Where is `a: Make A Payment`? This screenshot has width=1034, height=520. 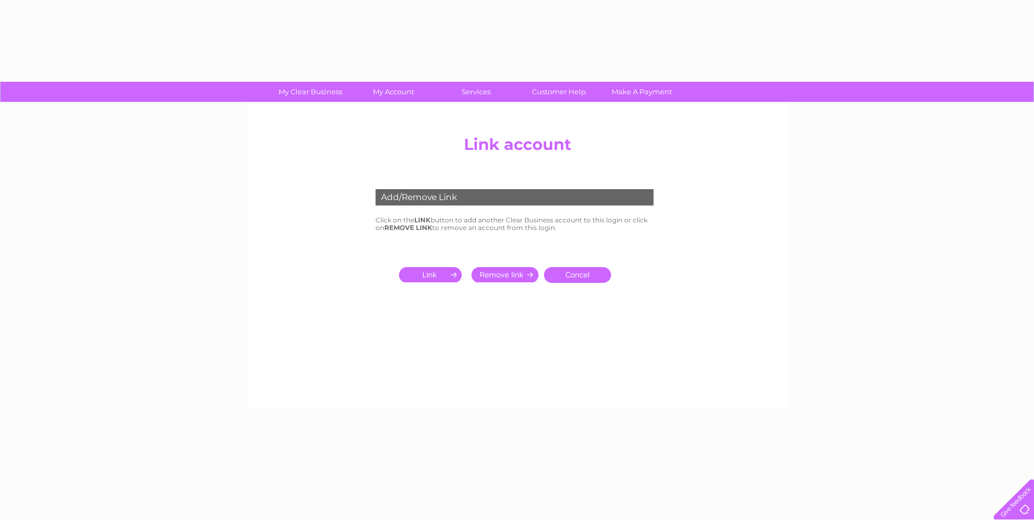
a: Make A Payment is located at coordinates (641, 92).